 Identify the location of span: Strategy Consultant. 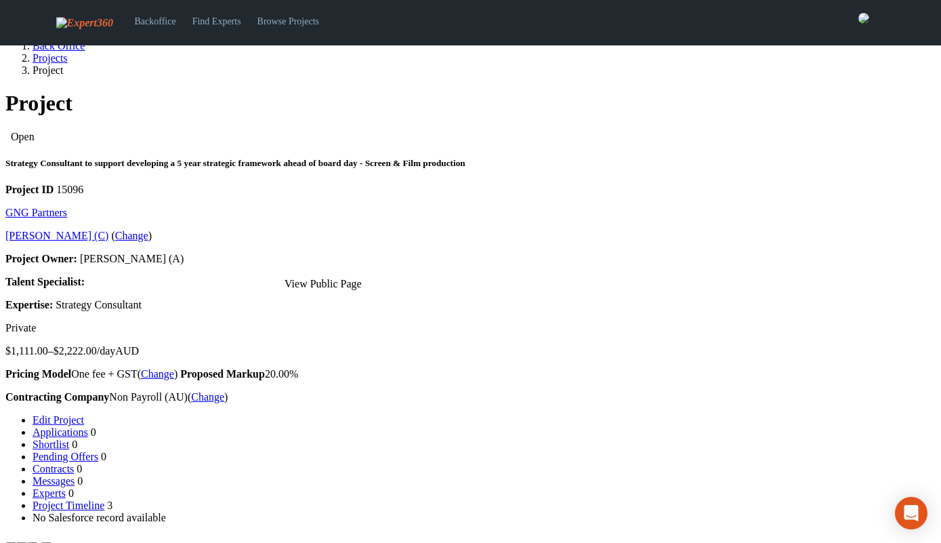
(98, 304).